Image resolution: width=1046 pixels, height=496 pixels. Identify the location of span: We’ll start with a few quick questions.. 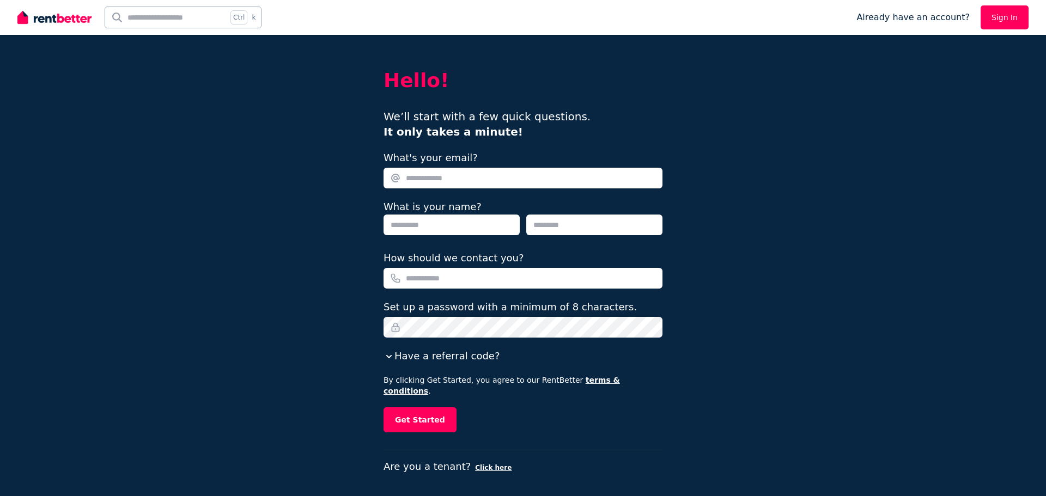
(487, 124).